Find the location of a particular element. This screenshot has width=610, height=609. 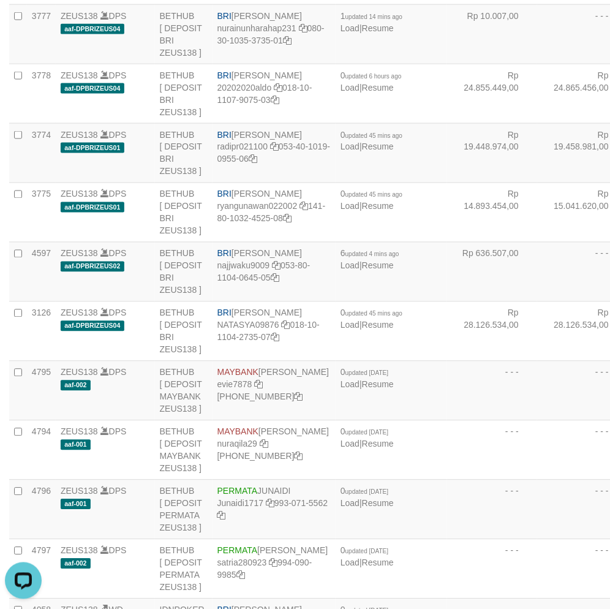

td: Rp 19.448.974,00 is located at coordinates (492, 152).